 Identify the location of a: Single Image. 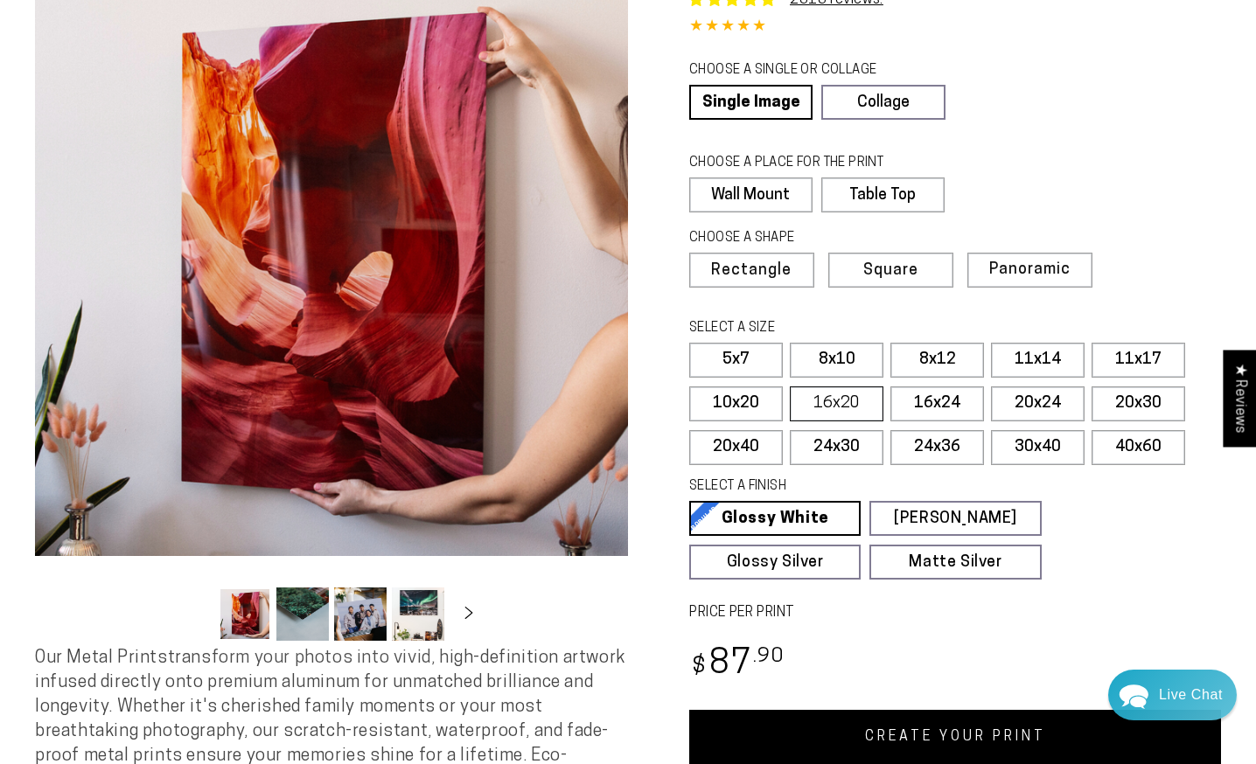
(750, 102).